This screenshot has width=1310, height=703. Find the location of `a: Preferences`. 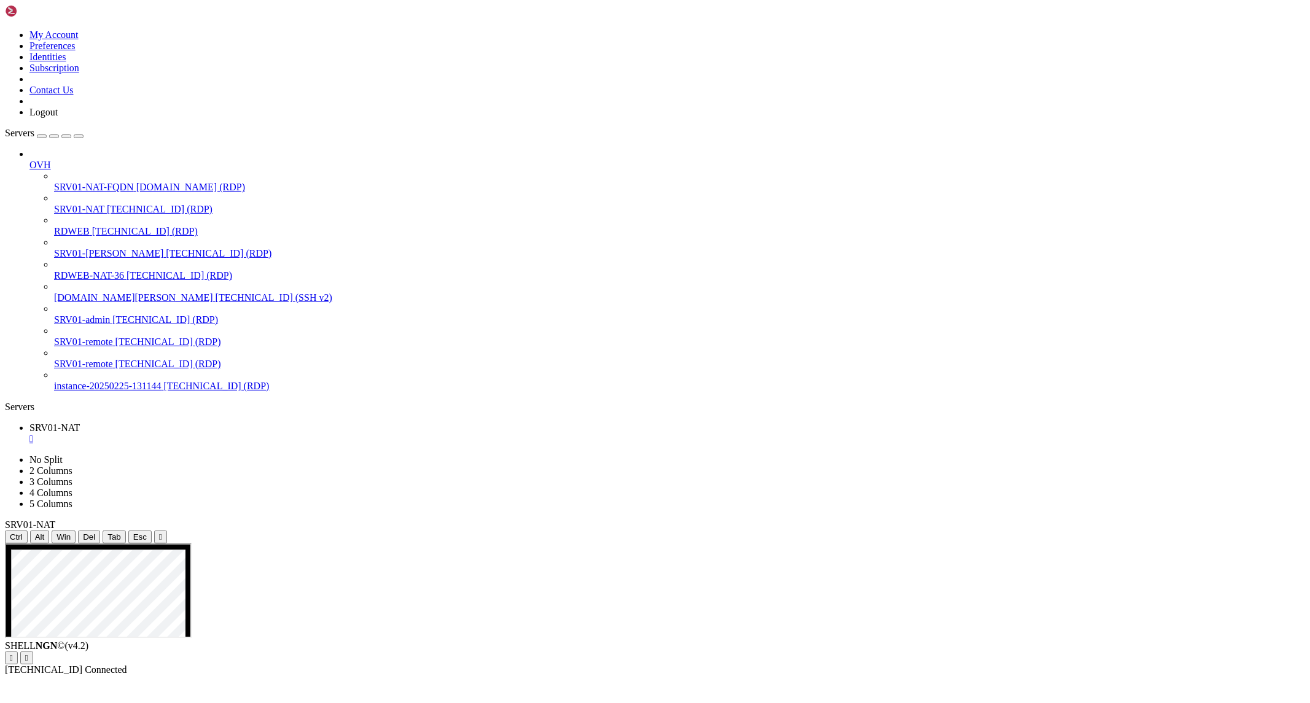

a: Preferences is located at coordinates (52, 45).